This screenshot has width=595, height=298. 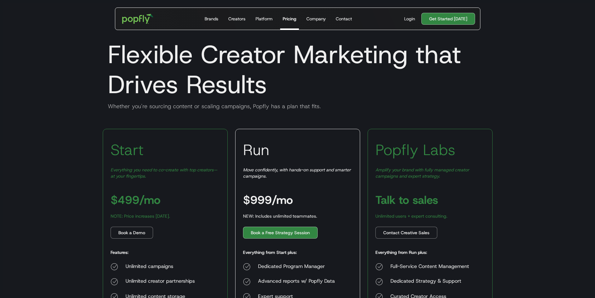 I want to click on h3: Run, so click(x=256, y=150).